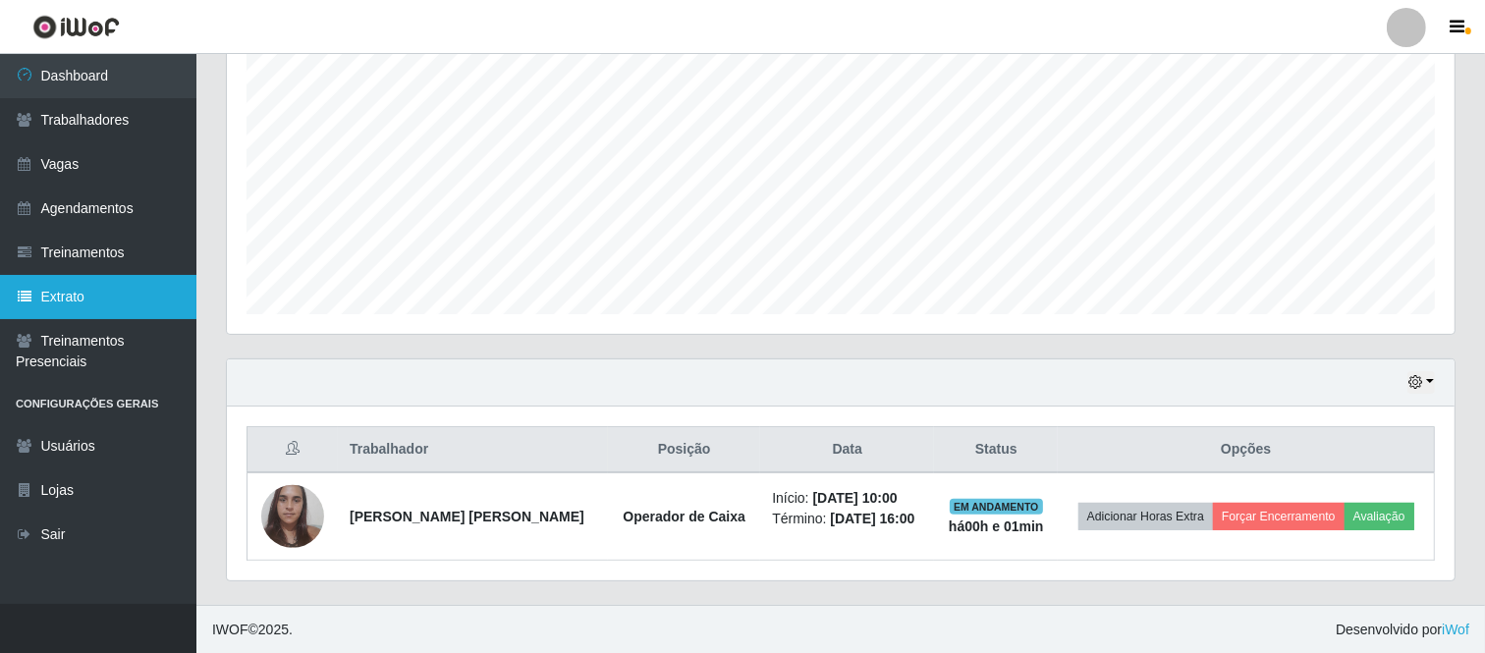  What do you see at coordinates (683, 517) in the screenshot?
I see `strong: Operador de Caixa` at bounding box center [683, 517].